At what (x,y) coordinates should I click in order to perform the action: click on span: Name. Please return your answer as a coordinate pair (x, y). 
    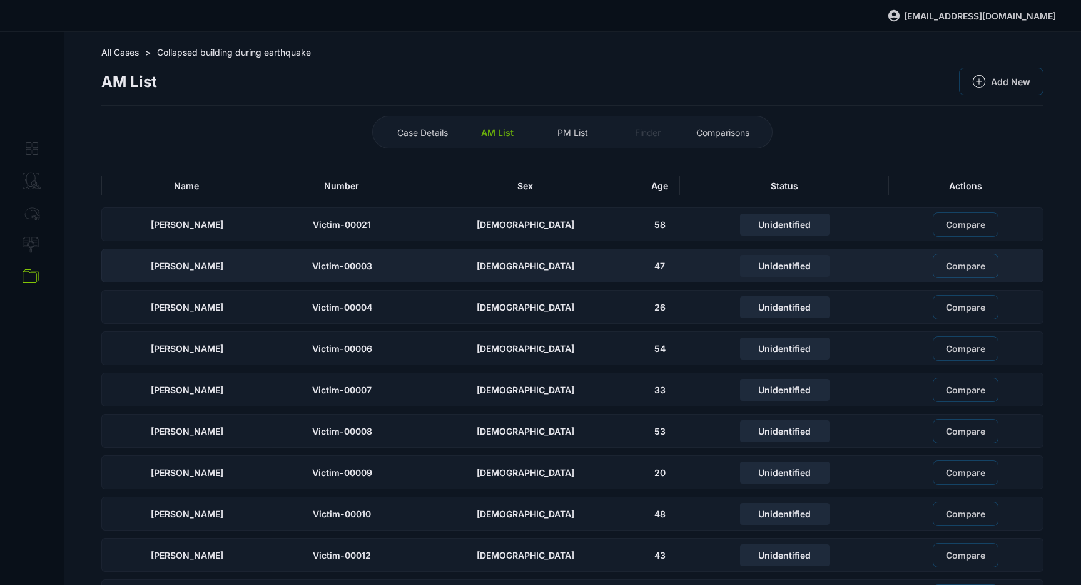
    Looking at the image, I should click on (186, 185).